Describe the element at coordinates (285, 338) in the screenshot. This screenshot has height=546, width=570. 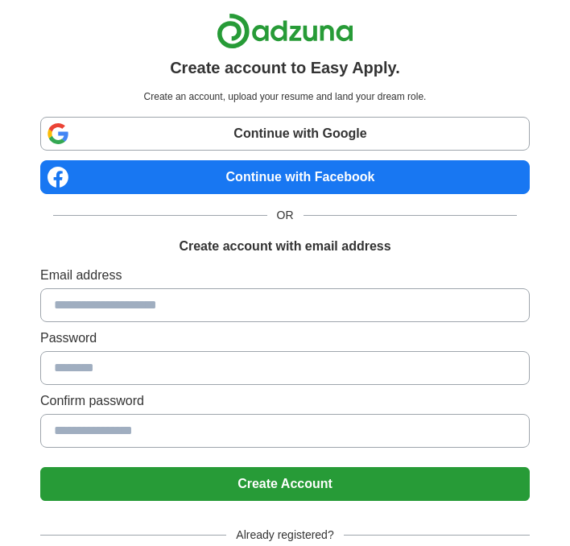
I see `label: Password` at that location.